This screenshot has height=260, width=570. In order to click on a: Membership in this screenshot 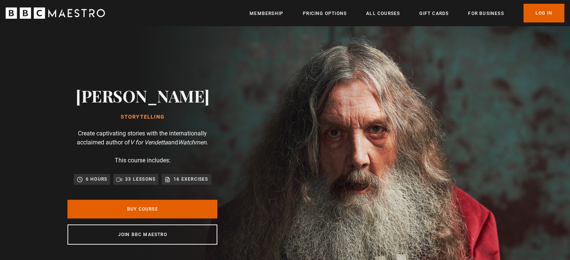, I will do `click(266, 13)`.